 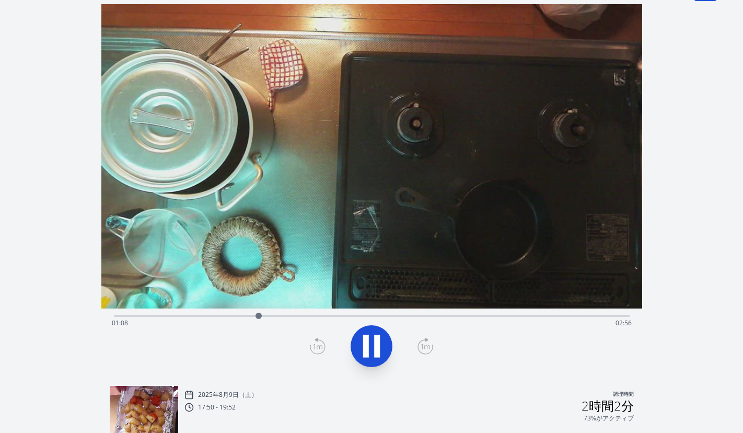 What do you see at coordinates (120, 322) in the screenshot?
I see `span: 01:08` at bounding box center [120, 322].